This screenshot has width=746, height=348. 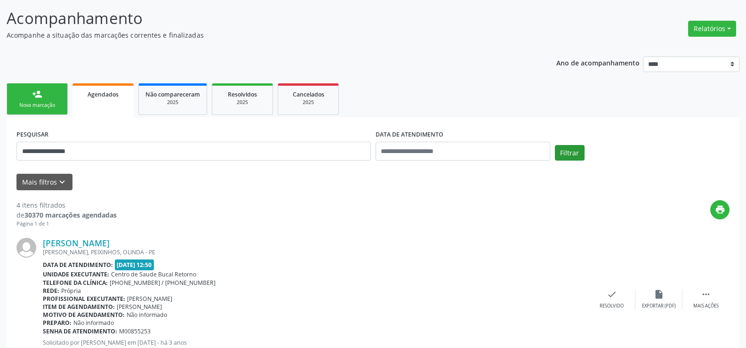 I want to click on span: Resolvidos, so click(x=243, y=94).